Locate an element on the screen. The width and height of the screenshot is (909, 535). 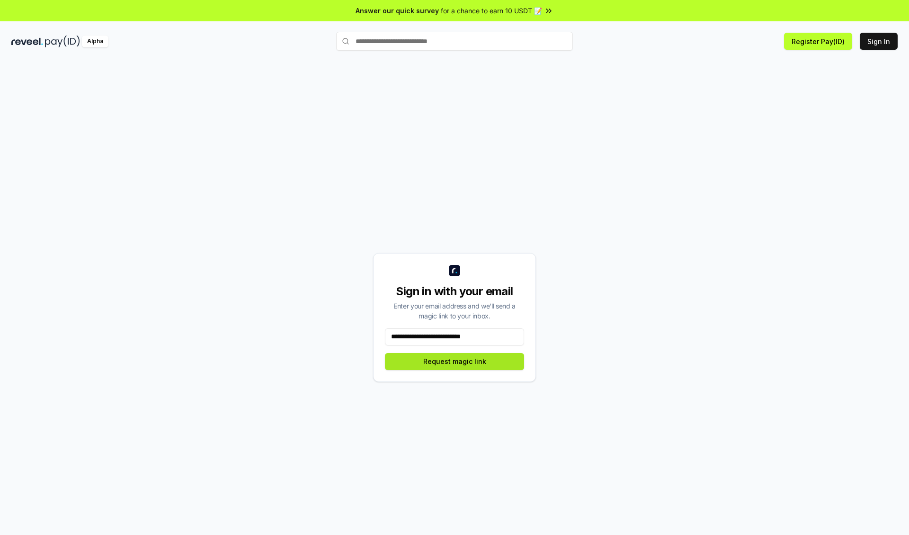
div: Alpha is located at coordinates (95, 41).